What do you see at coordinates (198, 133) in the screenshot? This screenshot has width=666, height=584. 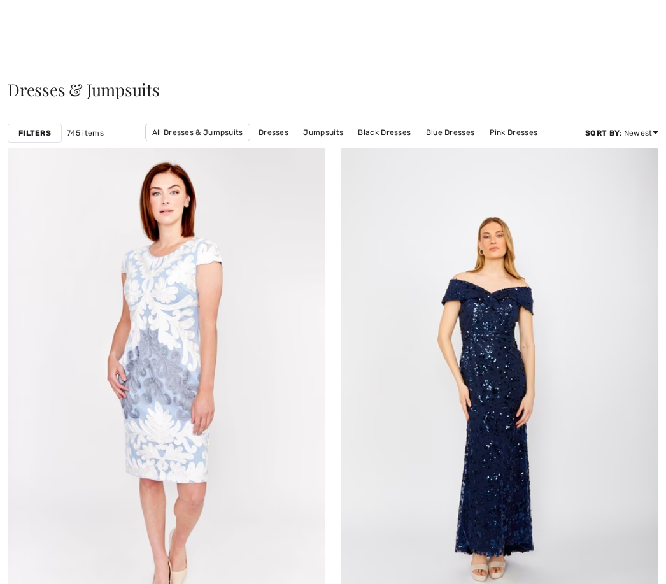 I see `a: All Dresses & Jumpsuits` at bounding box center [198, 133].